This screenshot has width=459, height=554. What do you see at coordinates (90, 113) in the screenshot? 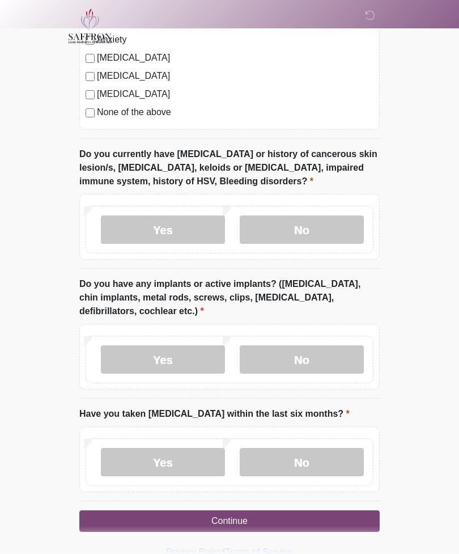
I see `input: None of the above` at bounding box center [90, 113].